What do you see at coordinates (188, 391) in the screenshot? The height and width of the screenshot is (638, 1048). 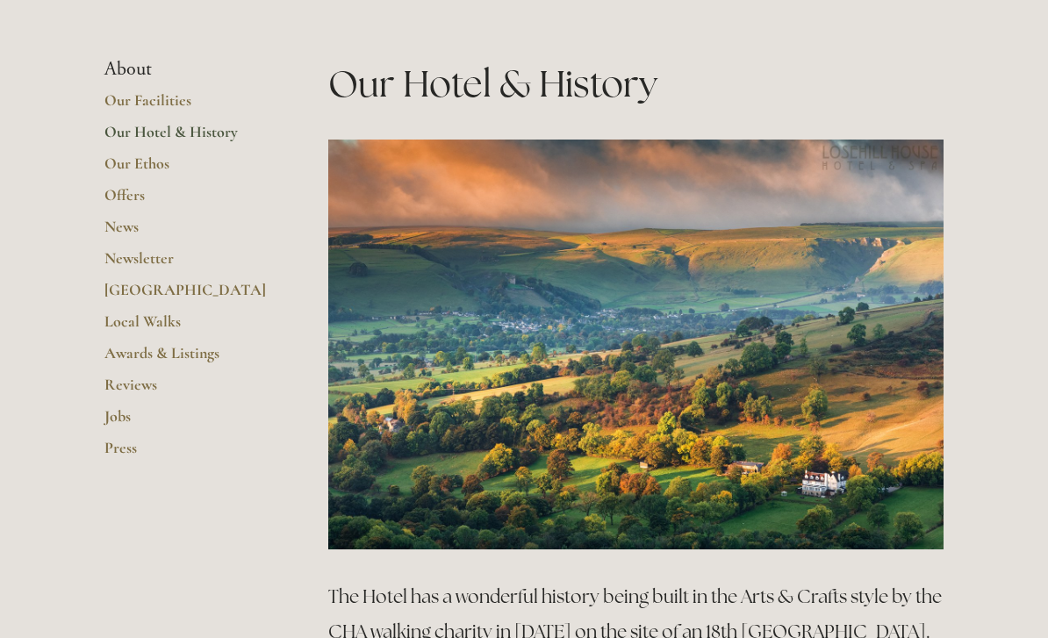 I see `a: Reviews` at bounding box center [188, 391].